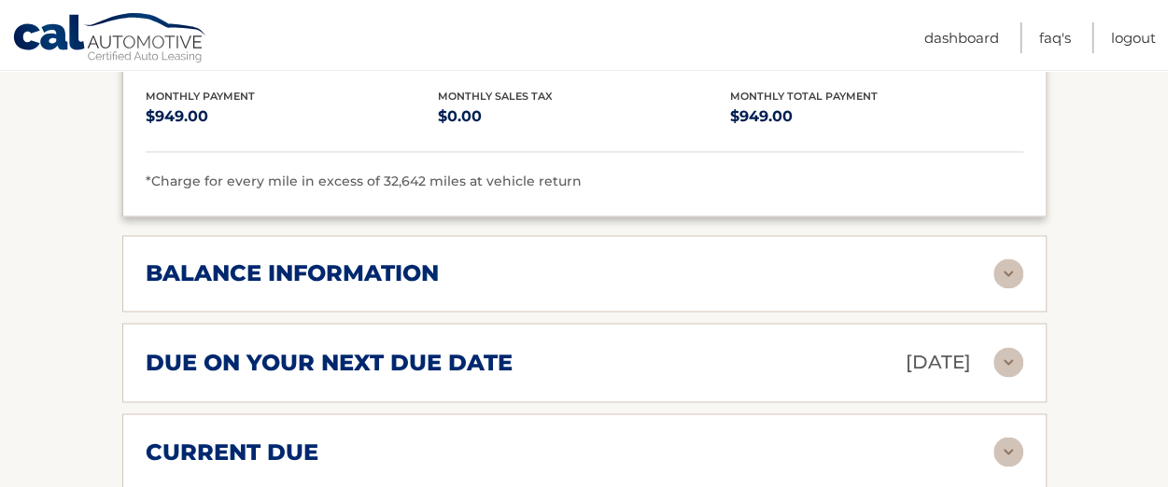 The height and width of the screenshot is (487, 1168). What do you see at coordinates (329, 362) in the screenshot?
I see `h2: due on your next due date` at bounding box center [329, 362].